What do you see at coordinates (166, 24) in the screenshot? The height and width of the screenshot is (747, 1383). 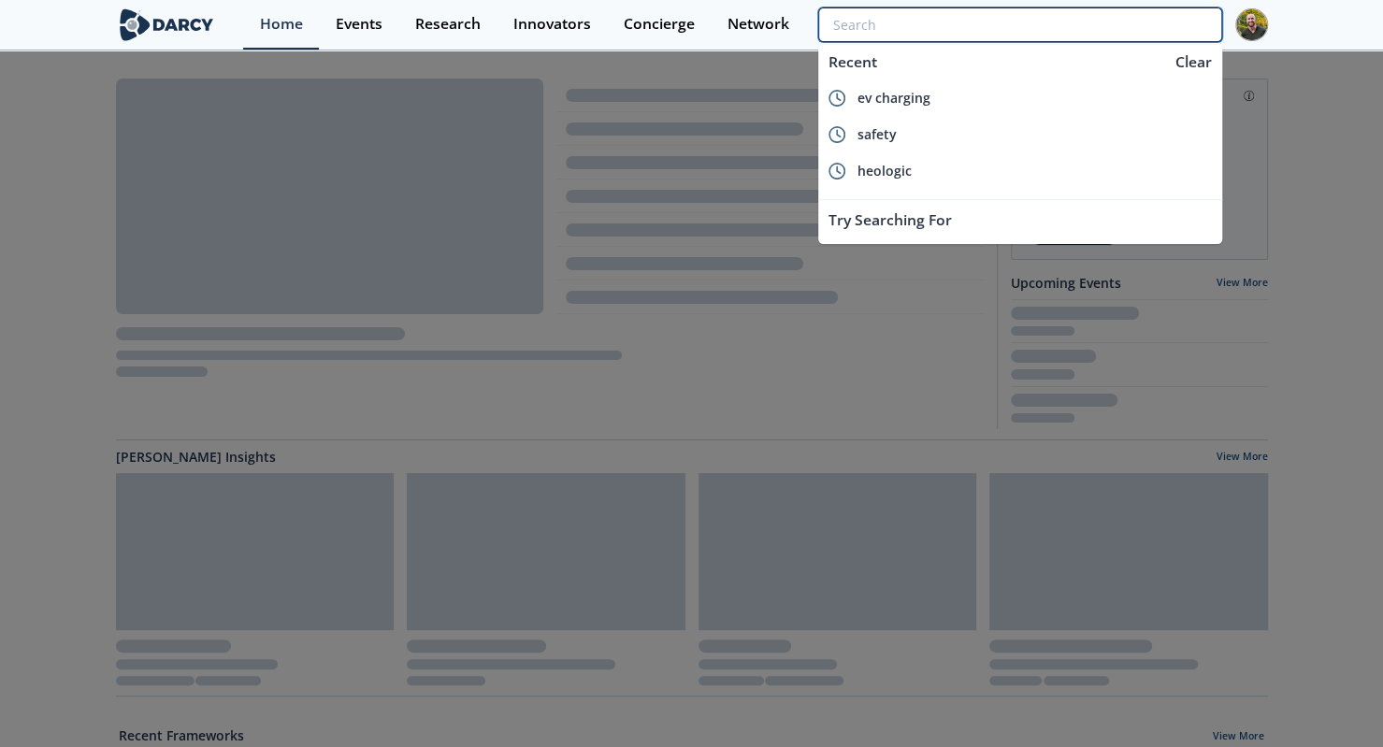 I see `img: logo-wide.svg` at bounding box center [166, 24].